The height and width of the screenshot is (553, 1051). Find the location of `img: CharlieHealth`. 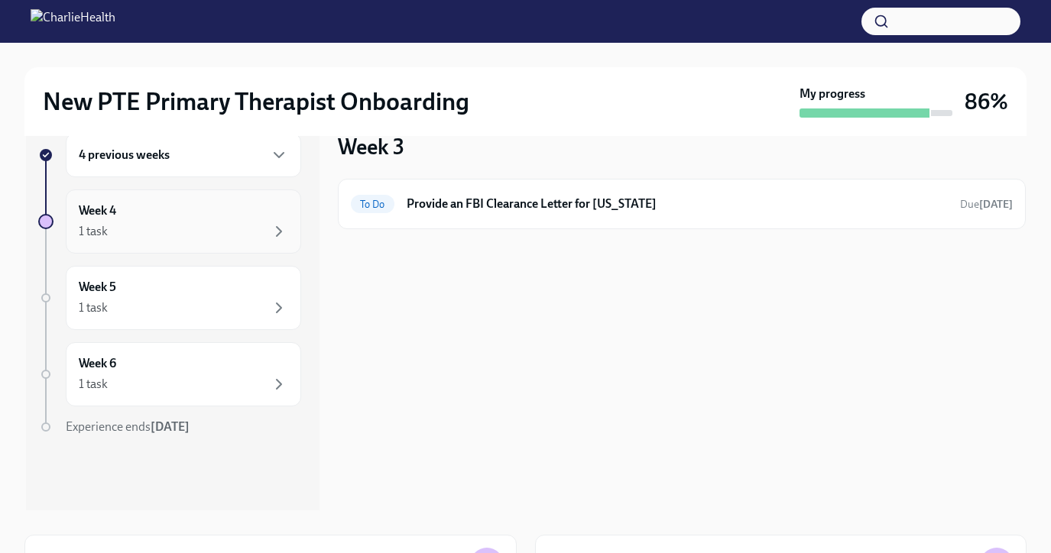

img: CharlieHealth is located at coordinates (73, 21).